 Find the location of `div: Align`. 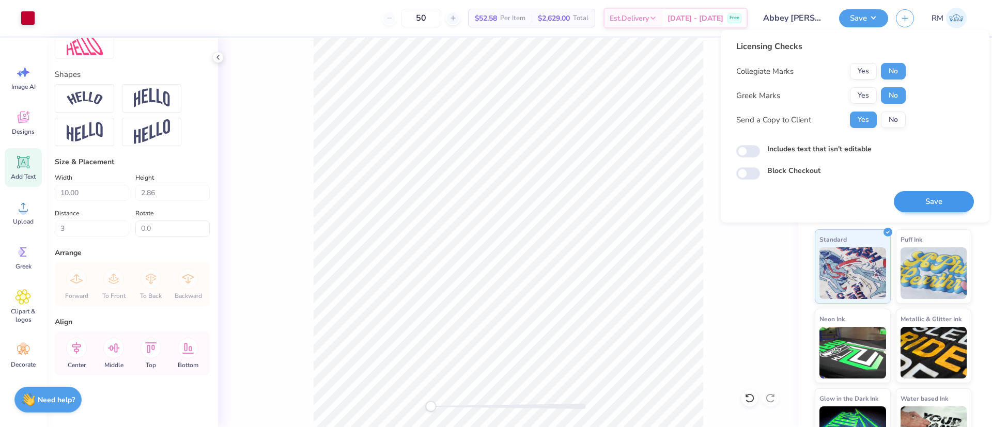

div: Align is located at coordinates (132, 322).